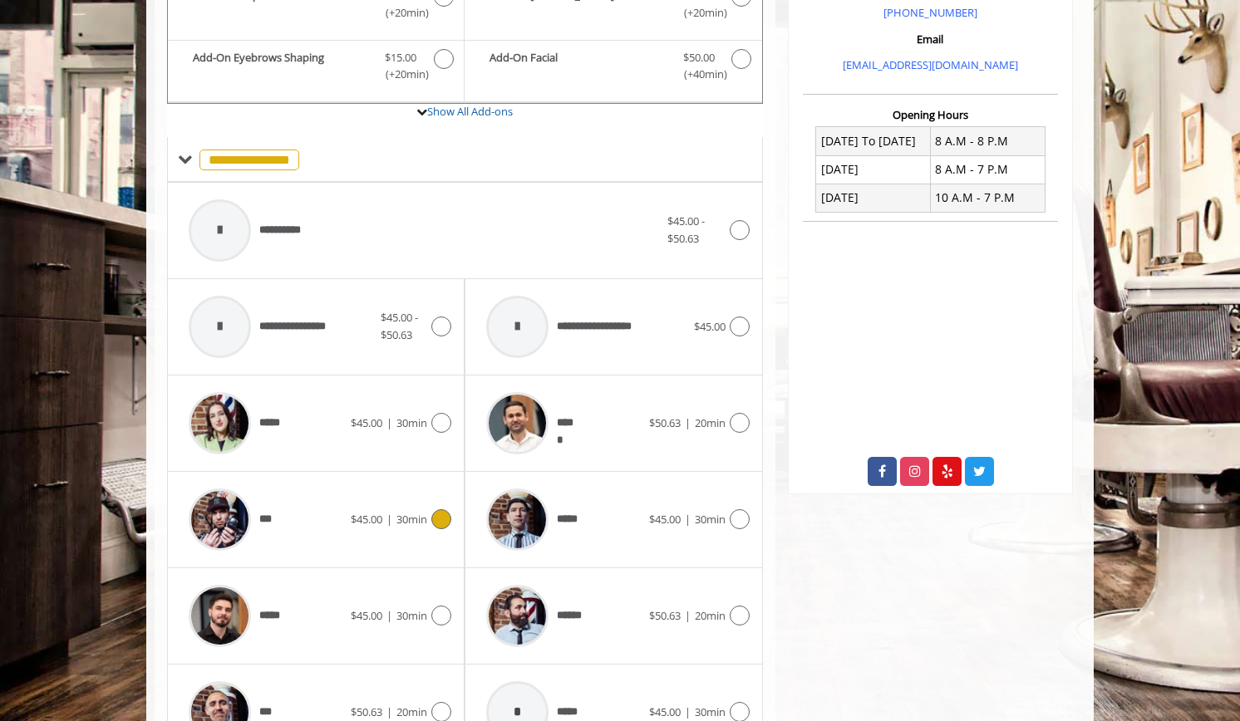 The width and height of the screenshot is (1240, 721). I want to click on h3: Opening Hours, so click(930, 115).